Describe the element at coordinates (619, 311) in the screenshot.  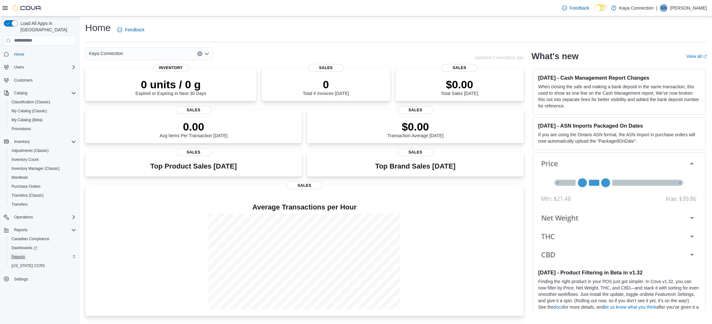
I see `p: See the for more details, and after you’ve given it a try.` at that location.